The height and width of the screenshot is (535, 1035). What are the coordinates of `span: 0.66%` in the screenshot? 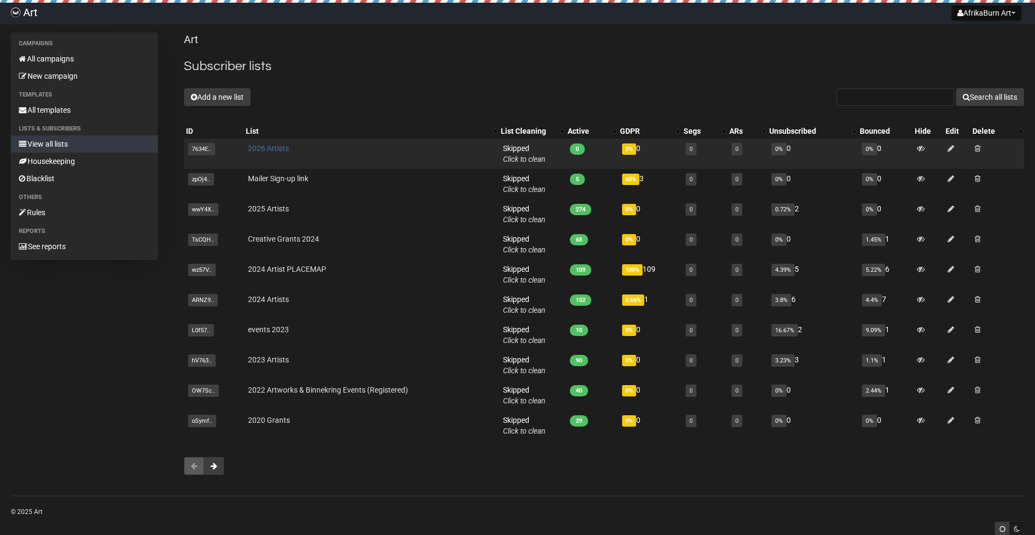 It's located at (633, 300).